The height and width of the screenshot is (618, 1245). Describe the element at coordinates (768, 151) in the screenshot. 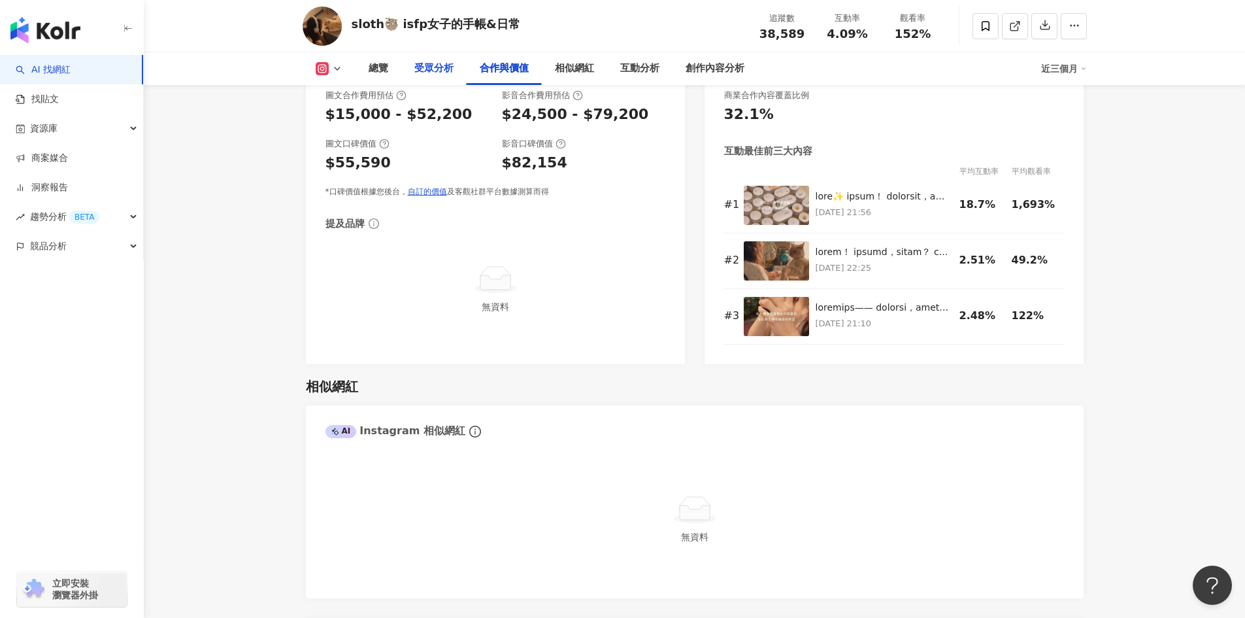

I see `div: 互動最佳前三大內容` at that location.